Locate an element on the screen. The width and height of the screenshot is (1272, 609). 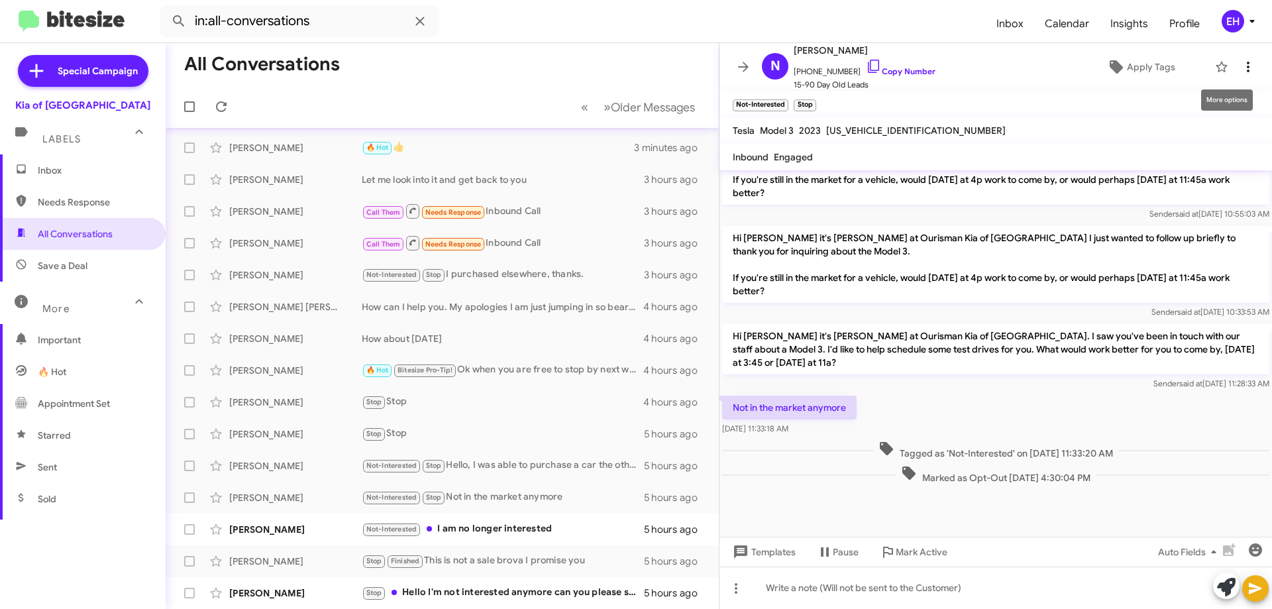
span: Call Them is located at coordinates (384, 244).